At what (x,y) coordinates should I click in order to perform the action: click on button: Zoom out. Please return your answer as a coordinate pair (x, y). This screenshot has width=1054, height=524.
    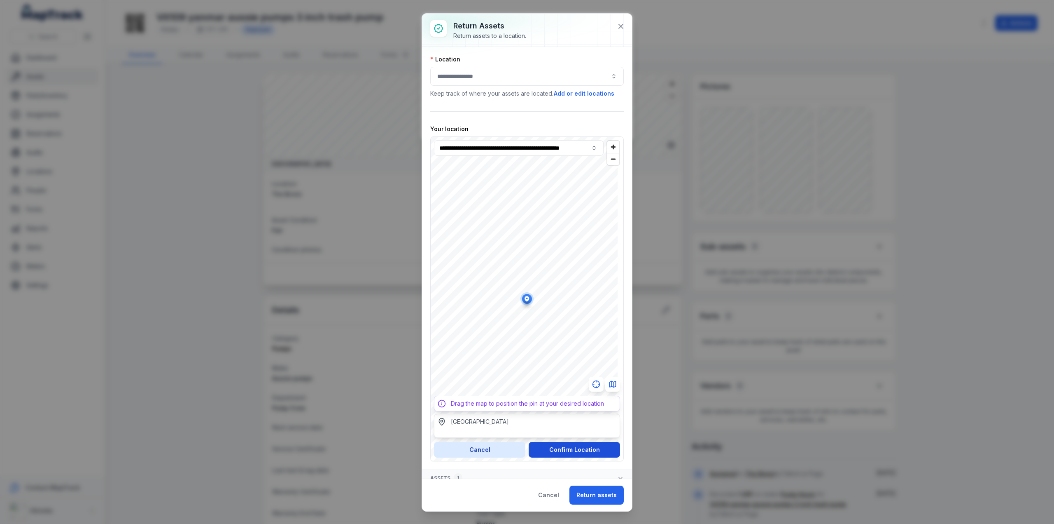
    Looking at the image, I should click on (613, 159).